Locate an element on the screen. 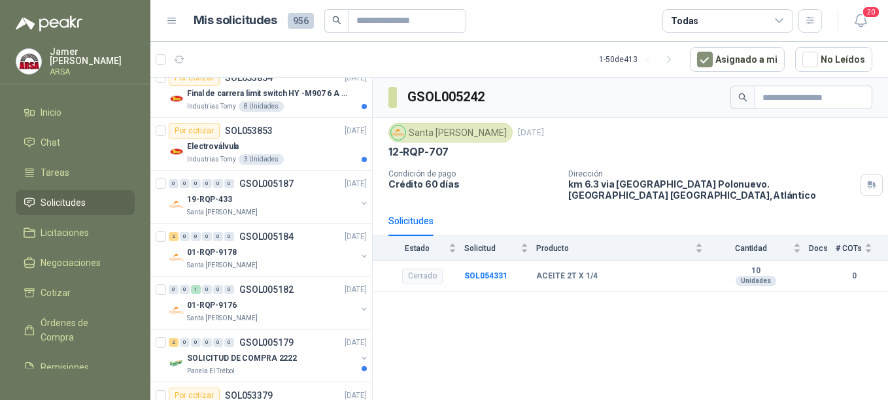 The height and width of the screenshot is (400, 888). span: Solicitud is located at coordinates (491, 248).